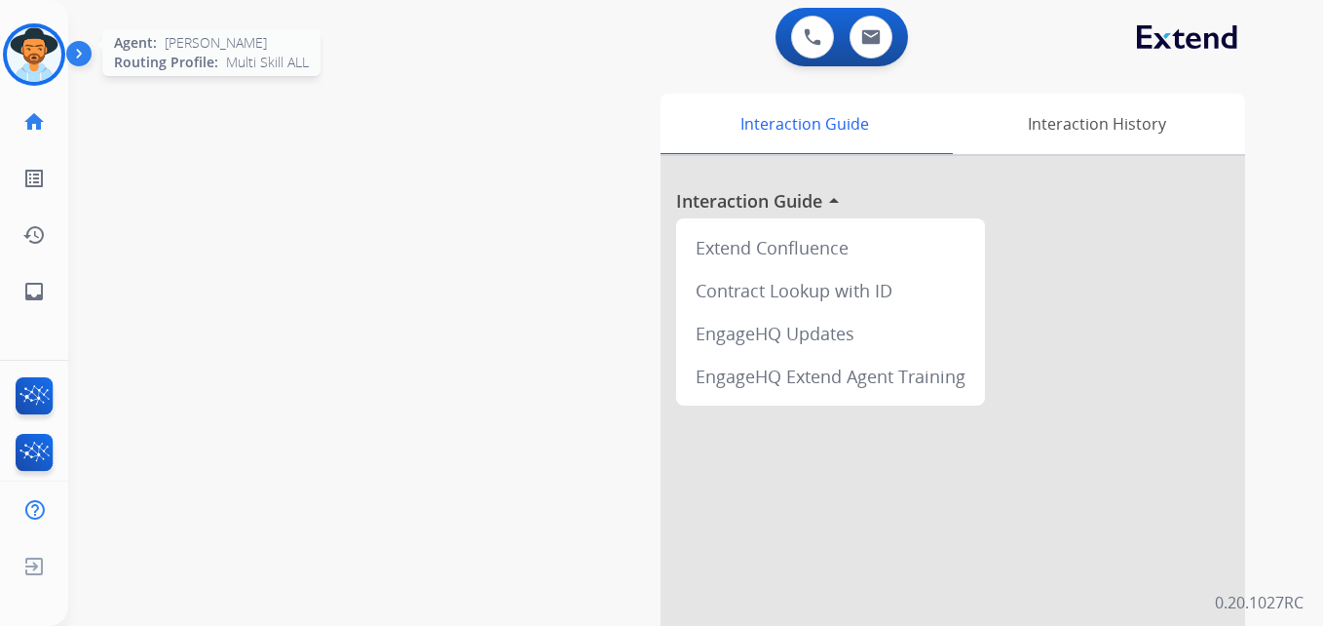 This screenshot has width=1323, height=626. I want to click on span: Multi Skill ALL, so click(267, 62).